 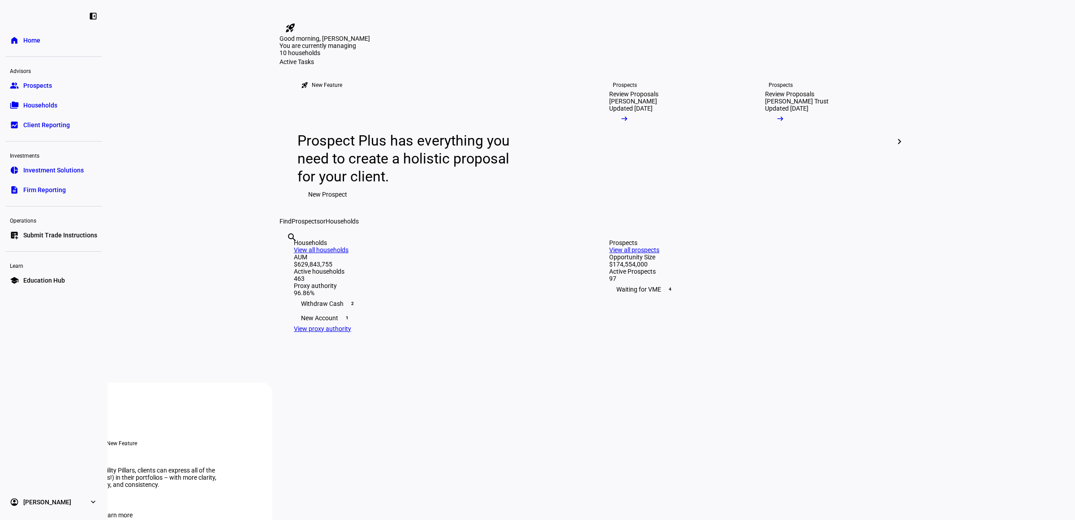 What do you see at coordinates (54, 170) in the screenshot?
I see `a: pie_chartInvestment Solutions` at bounding box center [54, 170].